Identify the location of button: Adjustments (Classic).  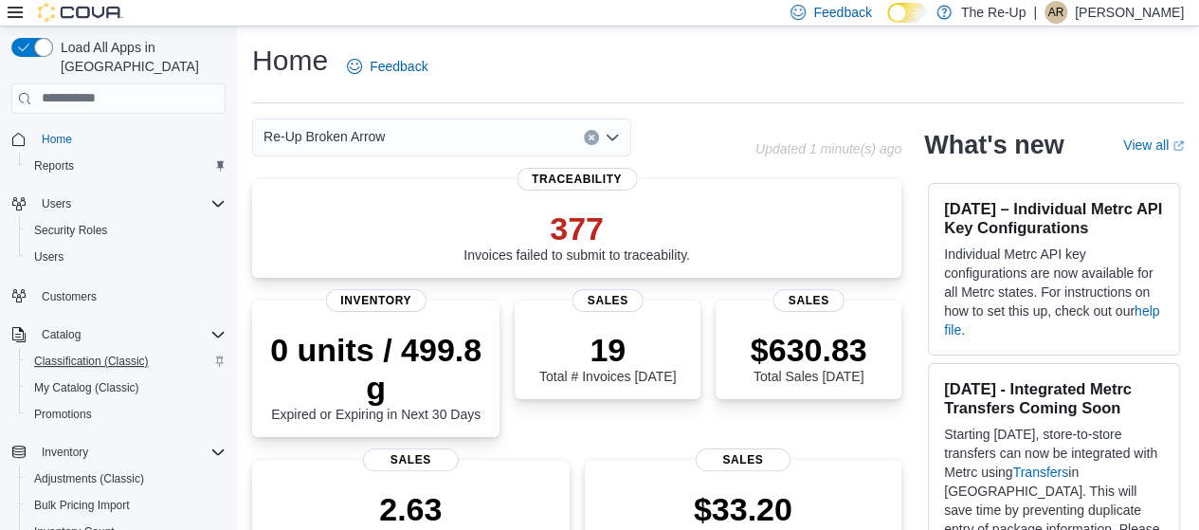
(126, 479).